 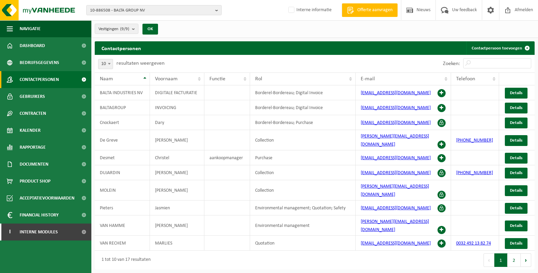 I want to click on span: Financial History, so click(x=39, y=215).